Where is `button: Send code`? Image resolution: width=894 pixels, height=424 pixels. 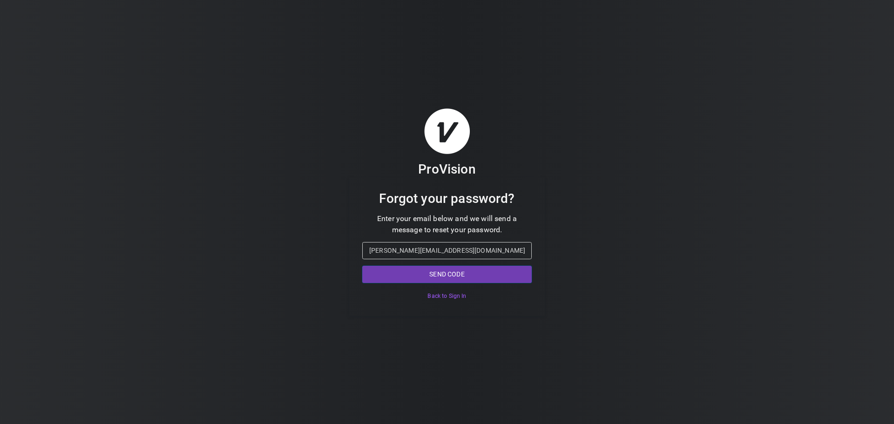
button: Send code is located at coordinates (447, 274).